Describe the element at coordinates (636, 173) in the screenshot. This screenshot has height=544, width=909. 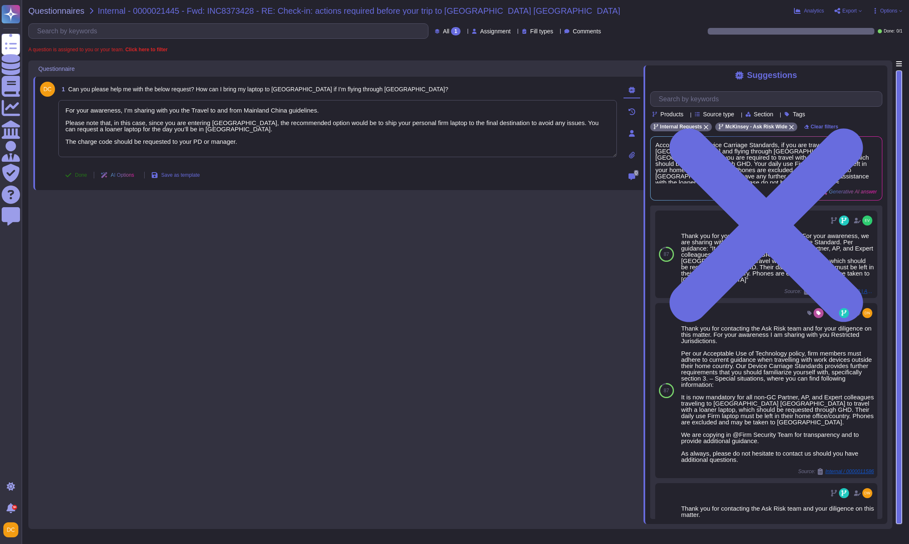
I see `span: 0` at that location.